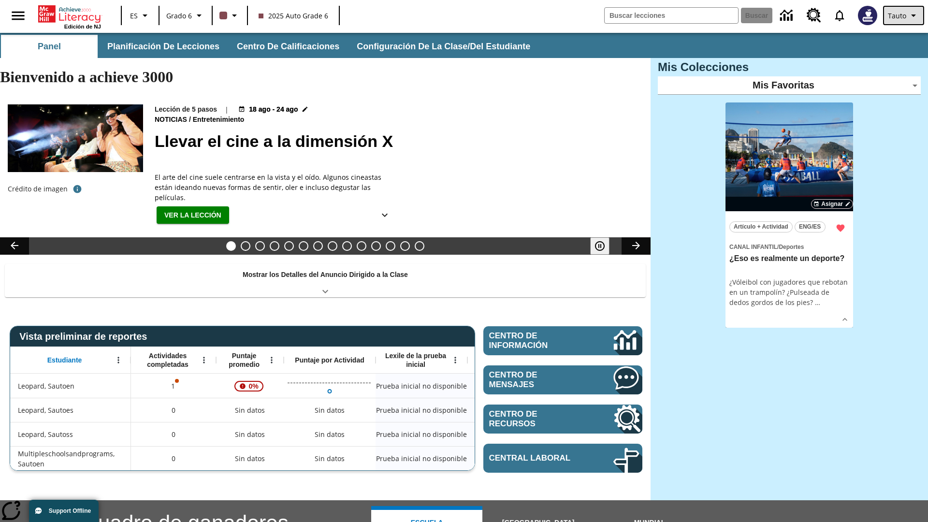 This screenshot has width=928, height=522. I want to click on span: Leopard, Sautoes, so click(45, 410).